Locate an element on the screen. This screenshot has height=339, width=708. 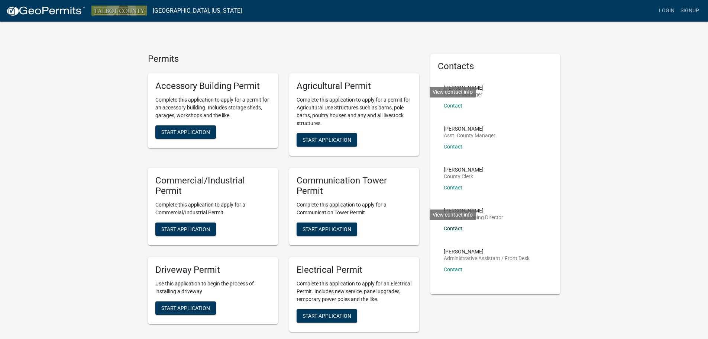
p: Asst. County Manager is located at coordinates (469, 135).